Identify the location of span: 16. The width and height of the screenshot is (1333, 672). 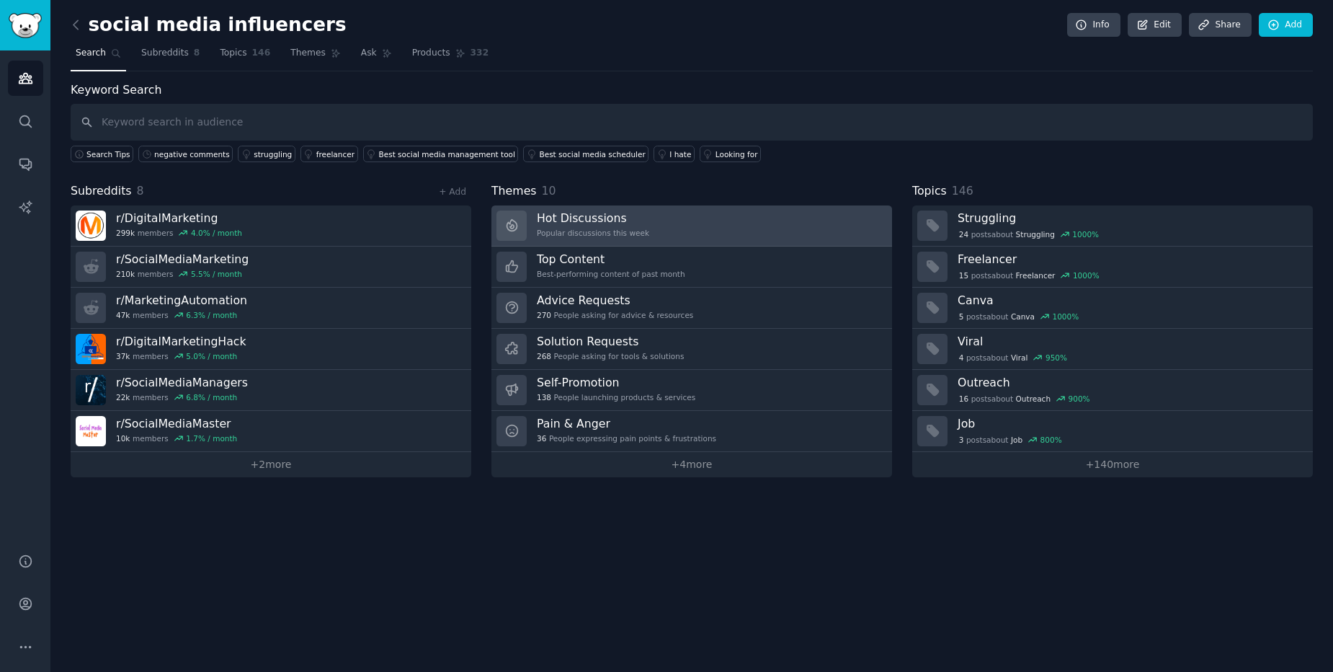
(963, 398).